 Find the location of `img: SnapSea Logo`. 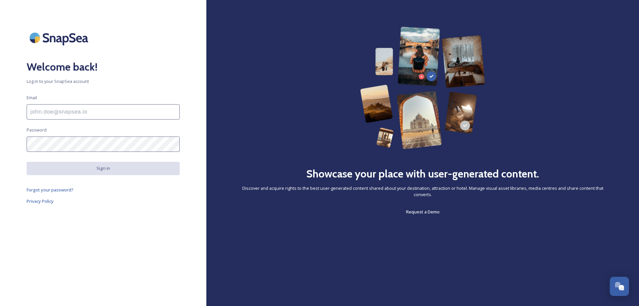

img: SnapSea Logo is located at coordinates (60, 38).